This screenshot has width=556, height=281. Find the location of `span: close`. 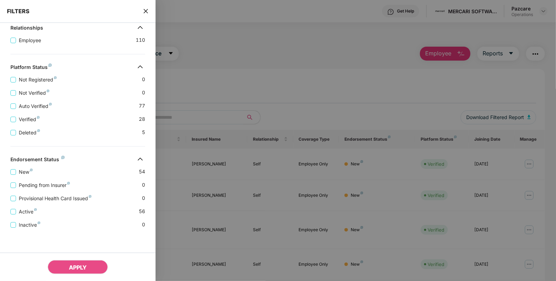

span: close is located at coordinates (146, 11).